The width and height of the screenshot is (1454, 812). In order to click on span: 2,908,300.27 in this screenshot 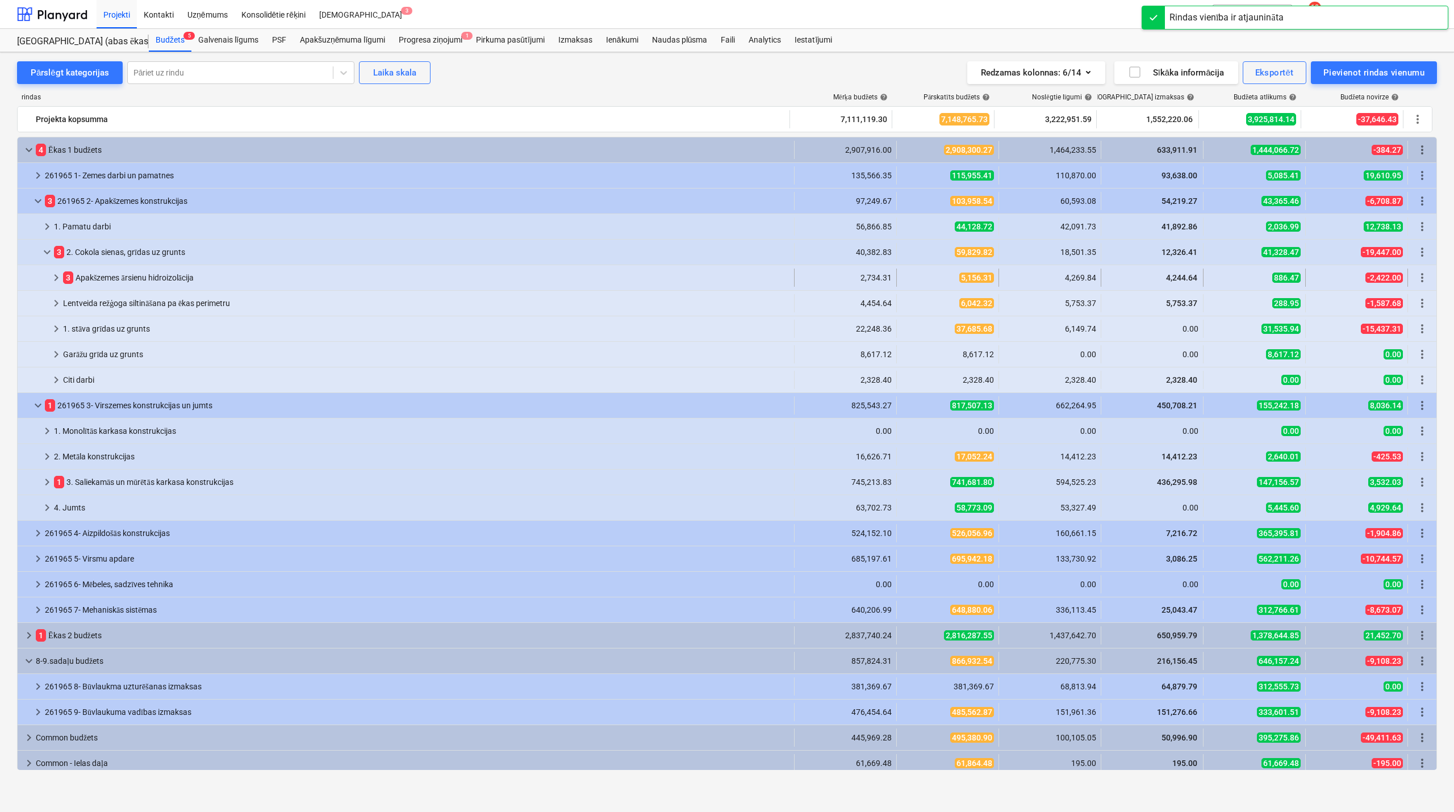, I will do `click(969, 150)`.